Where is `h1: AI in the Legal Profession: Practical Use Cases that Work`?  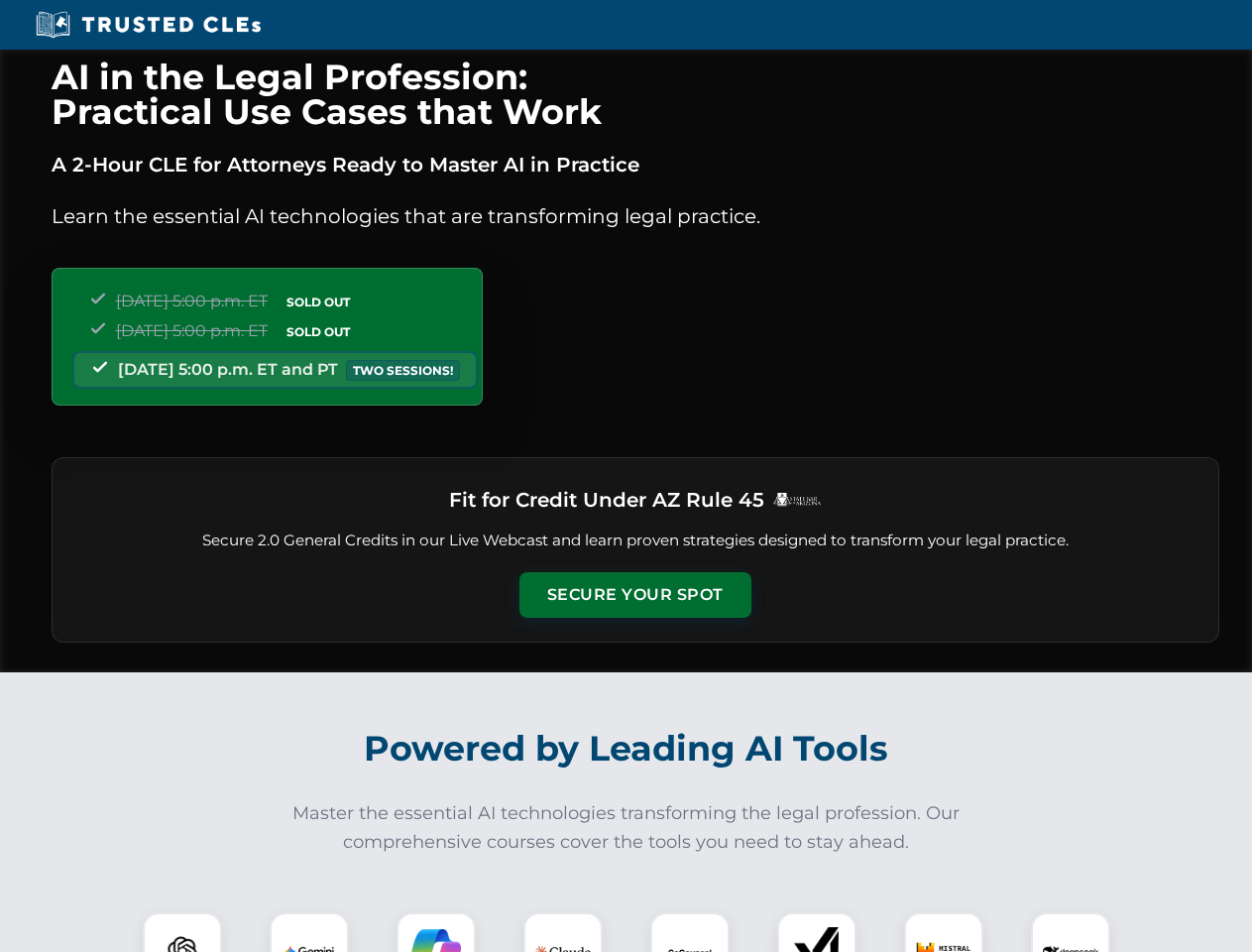
h1: AI in the Legal Profession: Practical Use Cases that Work is located at coordinates (636, 94).